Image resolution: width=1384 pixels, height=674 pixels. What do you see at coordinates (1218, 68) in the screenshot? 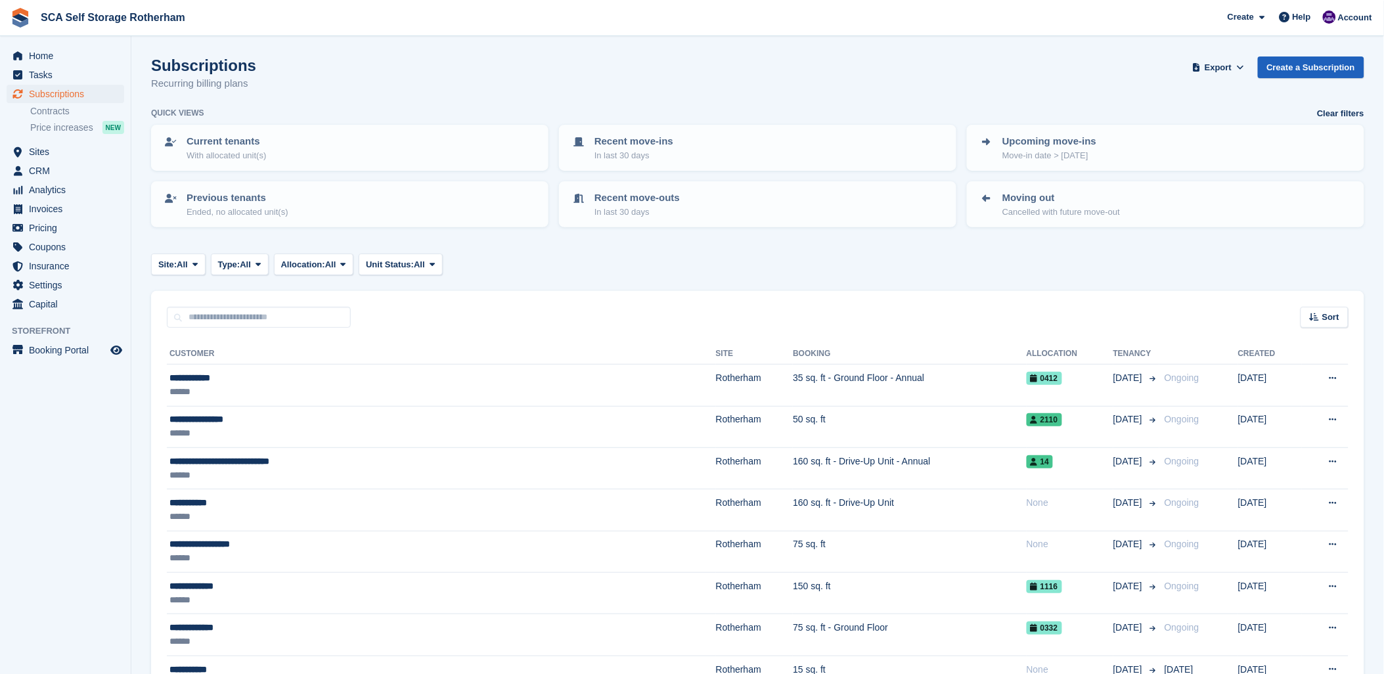
I see `span: Export` at bounding box center [1218, 68].